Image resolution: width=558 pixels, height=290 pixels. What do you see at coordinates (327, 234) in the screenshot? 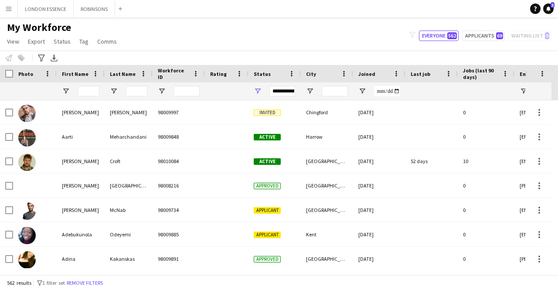
I see `div: Kent` at bounding box center [327, 234].